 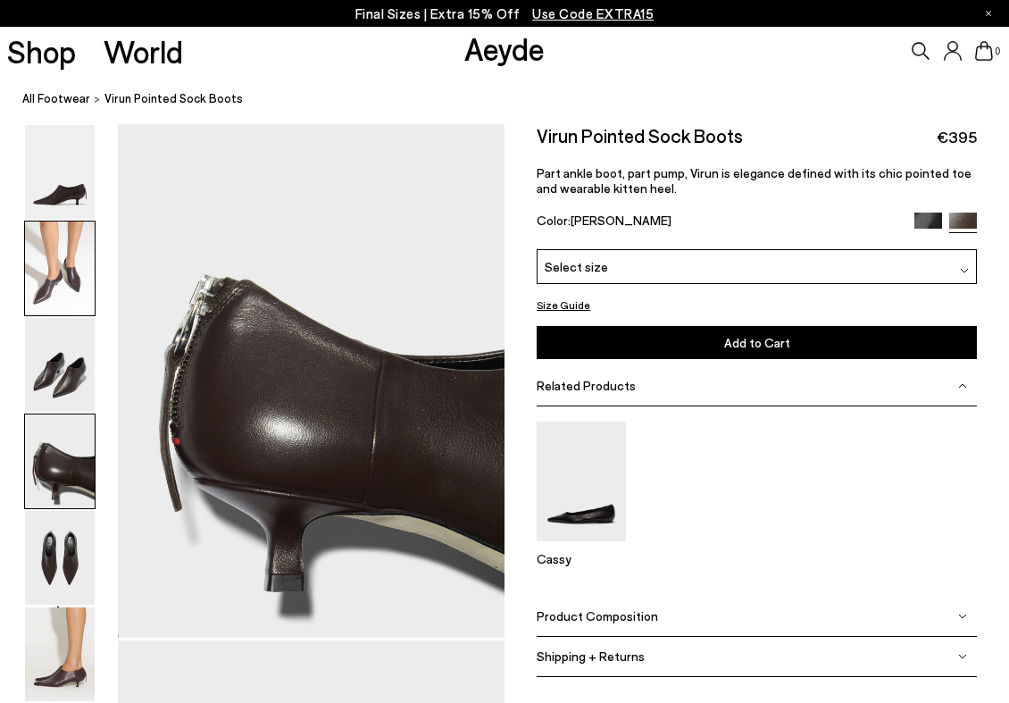 I want to click on a: World, so click(x=143, y=51).